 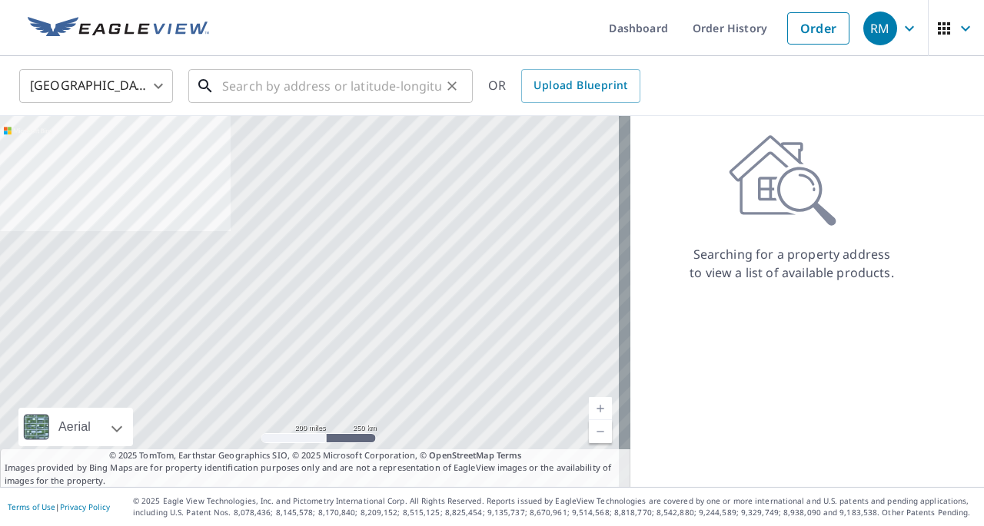 What do you see at coordinates (564, 86) in the screenshot?
I see `div: OR` at bounding box center [564, 86].